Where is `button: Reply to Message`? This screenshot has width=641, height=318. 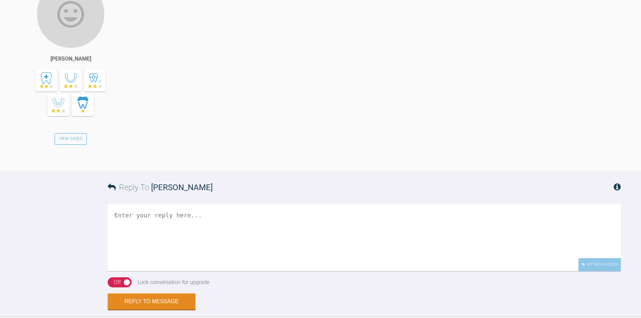
button: Reply to Message is located at coordinates (151, 302).